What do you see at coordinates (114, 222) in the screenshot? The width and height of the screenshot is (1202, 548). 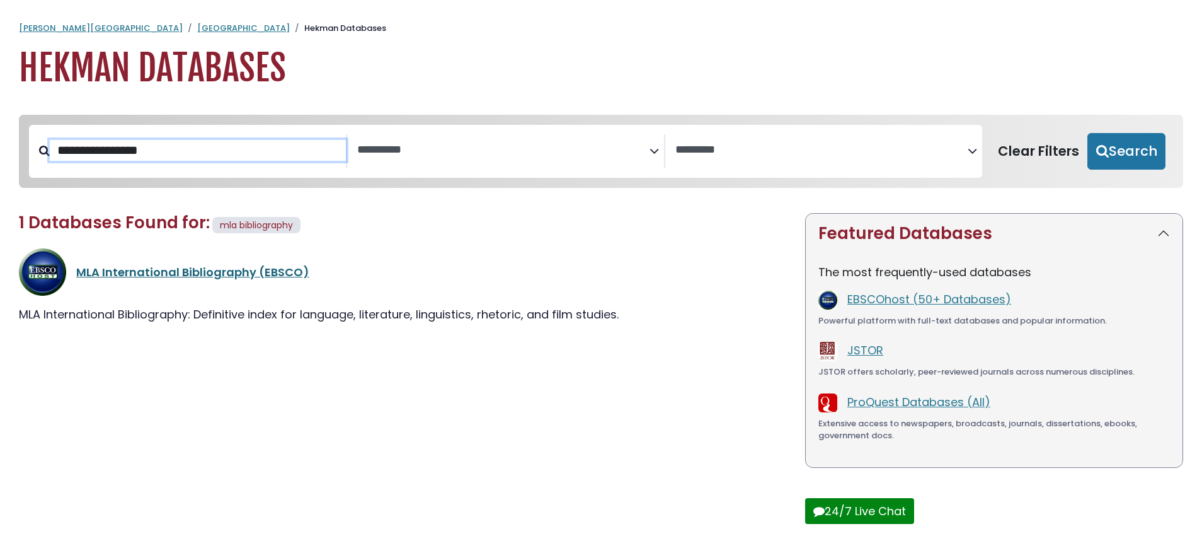 I see `span: 1 Databases Found for:` at bounding box center [114, 222].